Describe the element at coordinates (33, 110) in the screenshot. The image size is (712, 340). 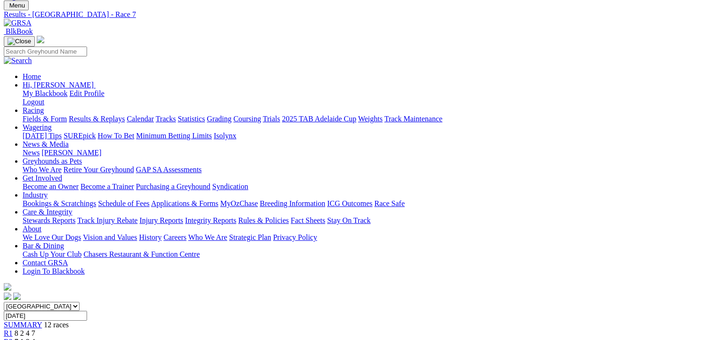
I see `a: Racing` at that location.